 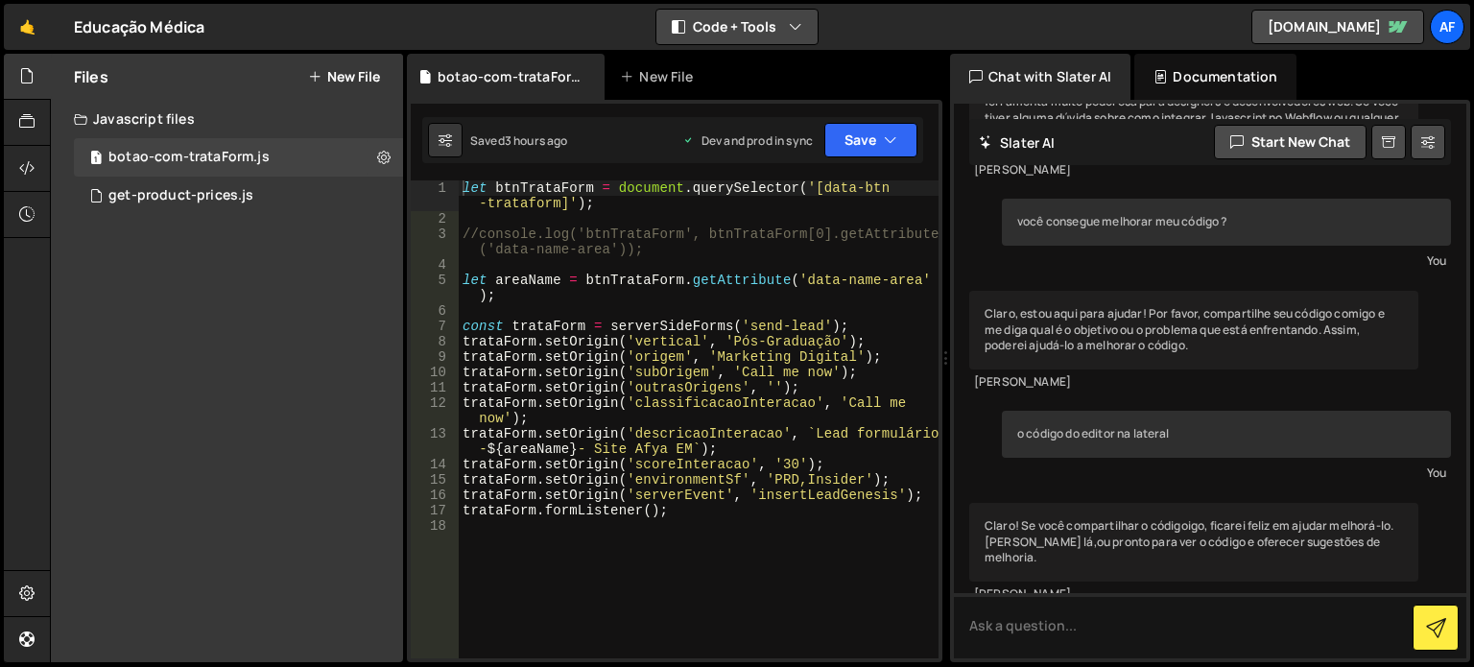 I want to click on div: 3, so click(x=435, y=242).